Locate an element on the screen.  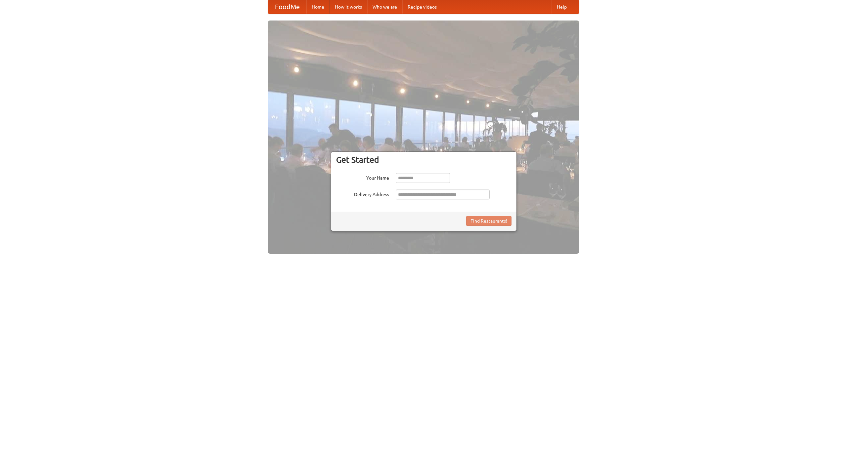
a: FoodMe is located at coordinates (287, 7).